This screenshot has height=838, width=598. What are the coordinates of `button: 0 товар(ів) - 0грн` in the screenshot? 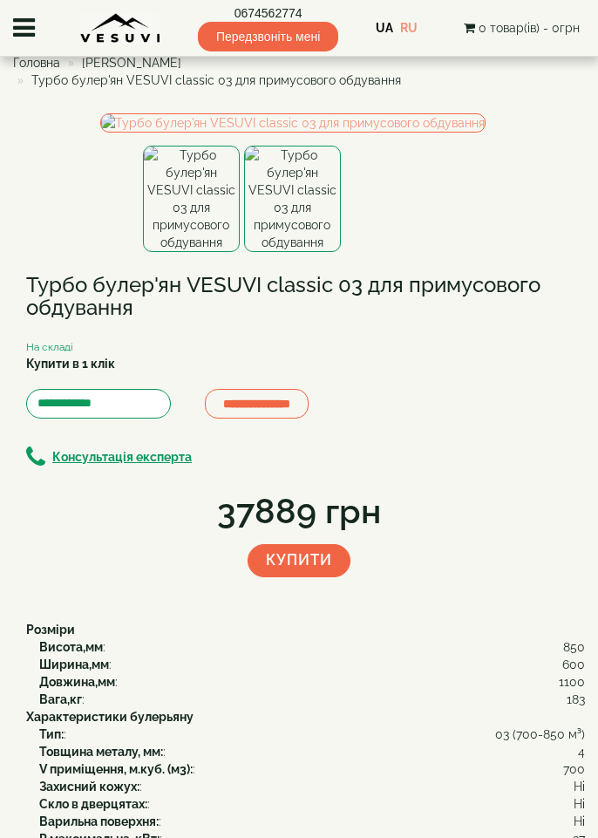 It's located at (521, 28).